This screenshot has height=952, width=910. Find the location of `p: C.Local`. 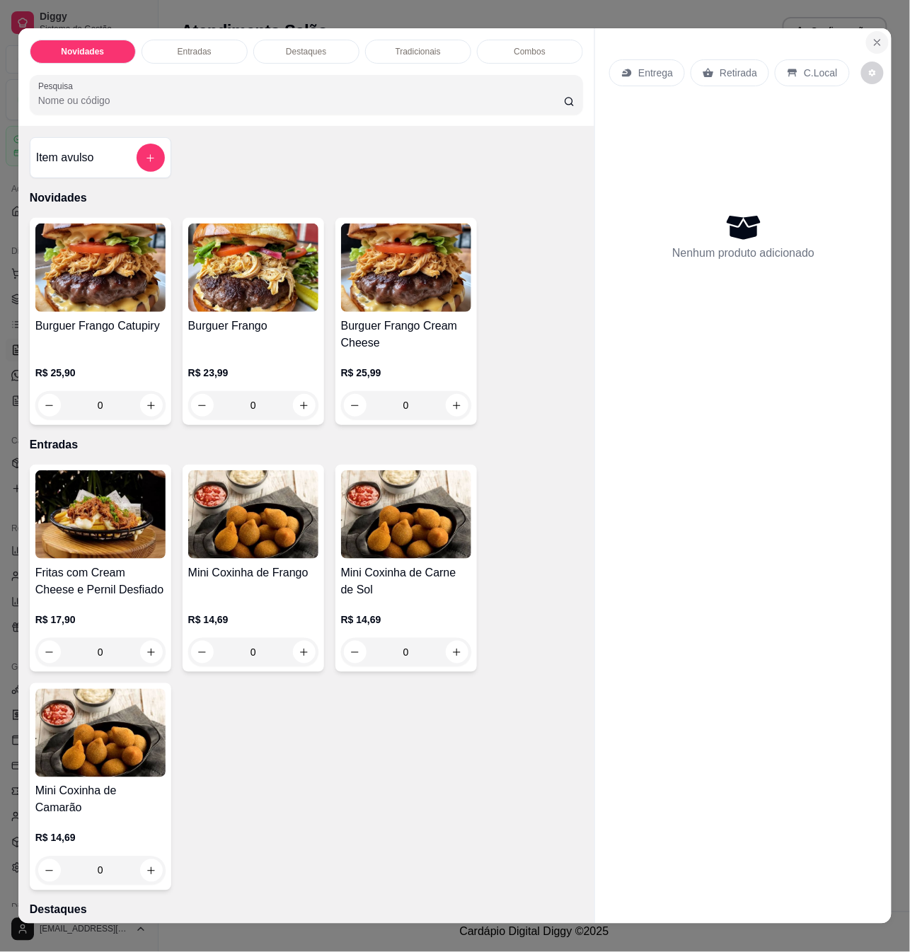

p: C.Local is located at coordinates (820, 73).